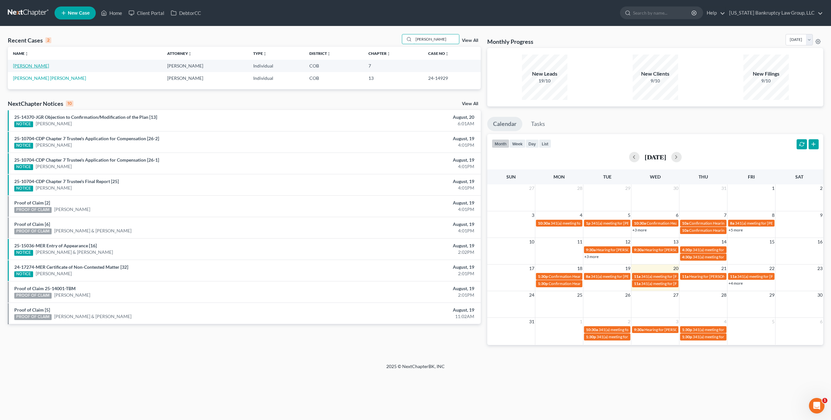 The width and height of the screenshot is (831, 420). I want to click on span: 9:30a, so click(639, 330).